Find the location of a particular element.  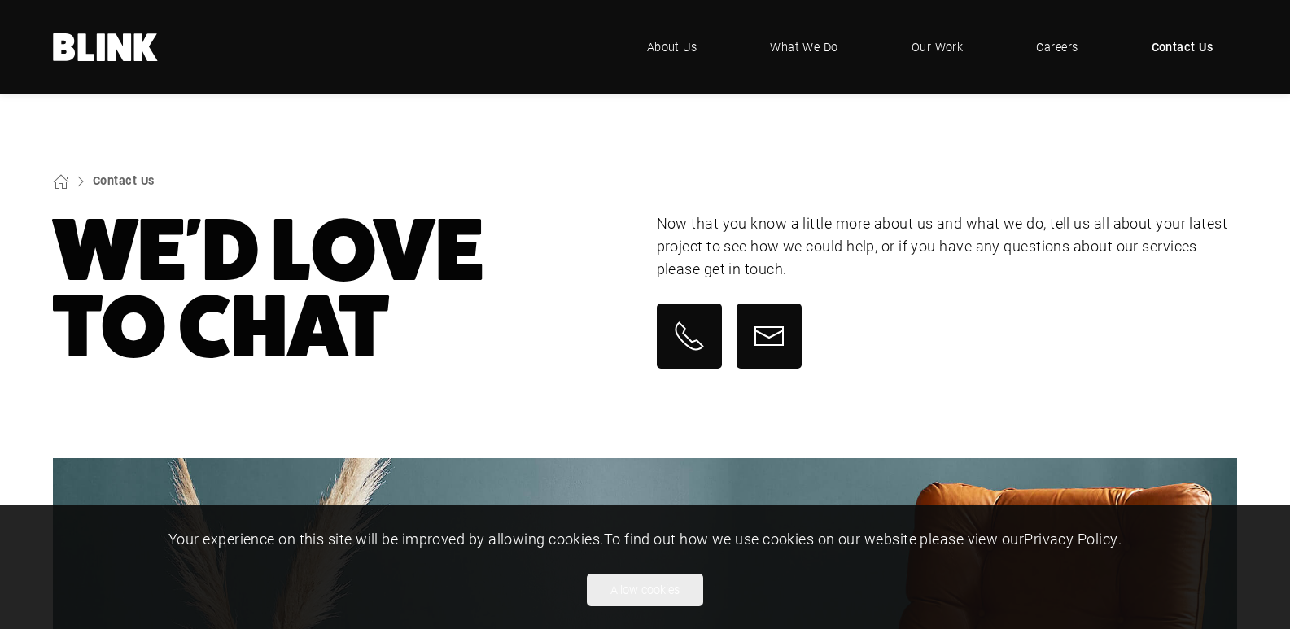

span: Careers is located at coordinates (1056, 47).